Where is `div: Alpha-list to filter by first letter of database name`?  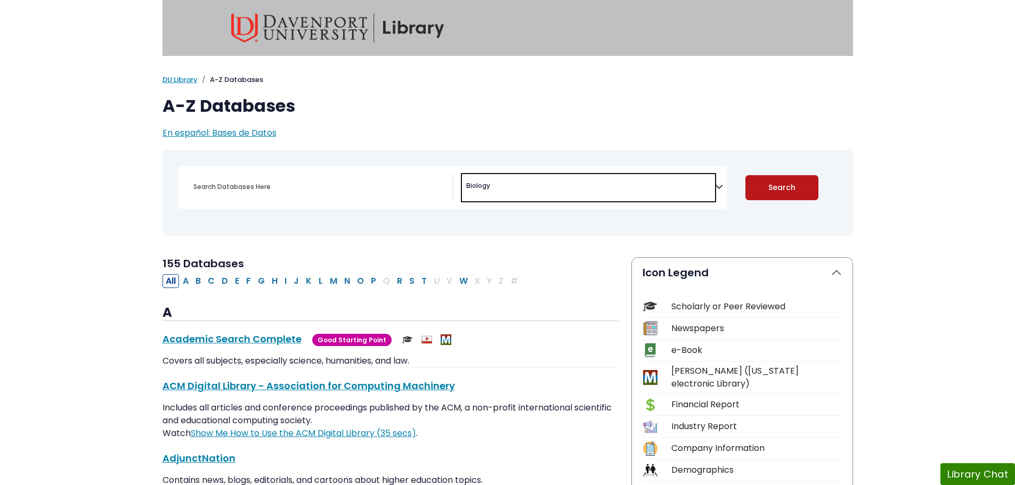
div: Alpha-list to filter by first letter of database name is located at coordinates (342, 280).